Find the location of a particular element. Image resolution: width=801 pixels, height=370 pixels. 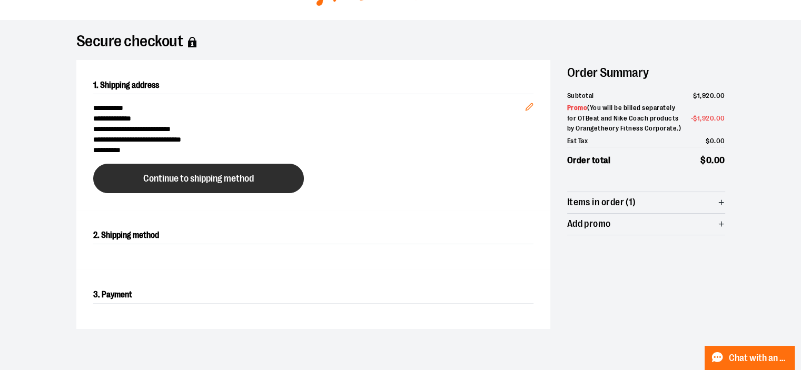

button: Items in order (1) is located at coordinates (646, 203).